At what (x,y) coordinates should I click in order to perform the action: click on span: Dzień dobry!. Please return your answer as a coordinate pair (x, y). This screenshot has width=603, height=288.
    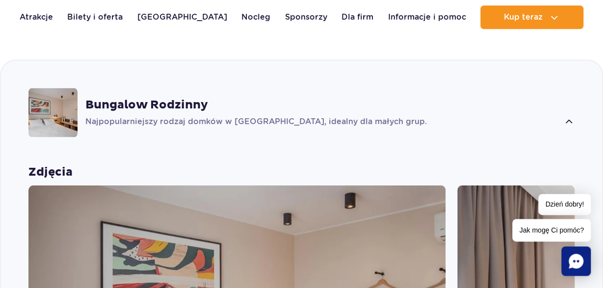
    Looking at the image, I should click on (564, 204).